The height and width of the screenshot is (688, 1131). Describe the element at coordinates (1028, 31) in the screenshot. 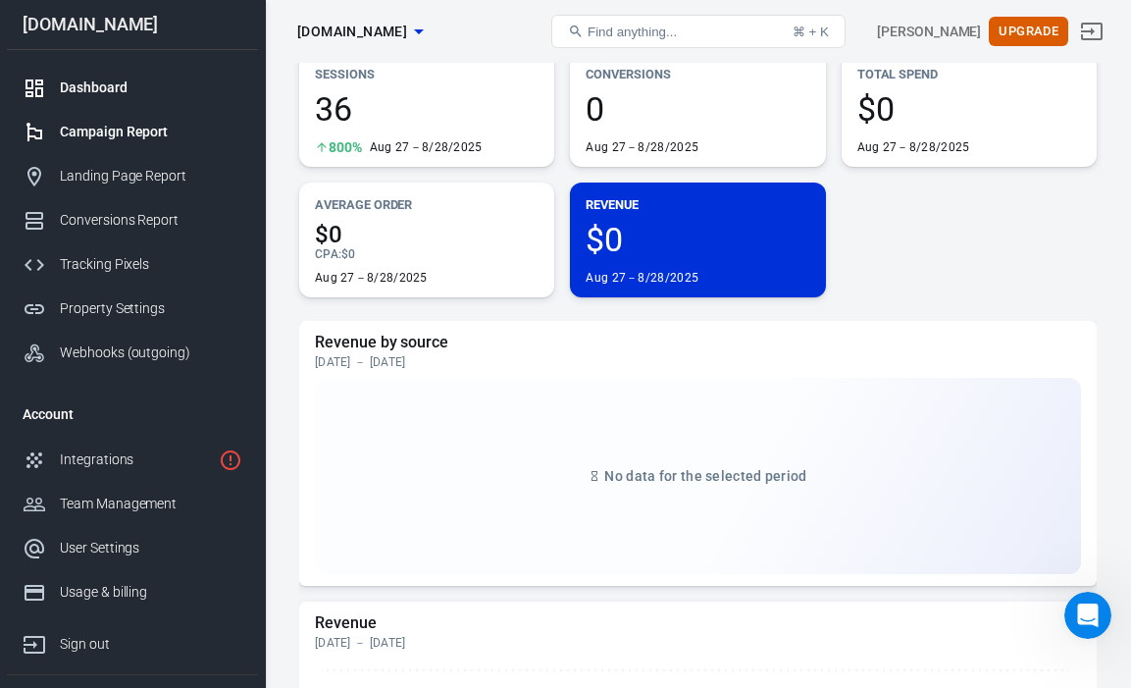

I see `button: Upgrade` at that location.